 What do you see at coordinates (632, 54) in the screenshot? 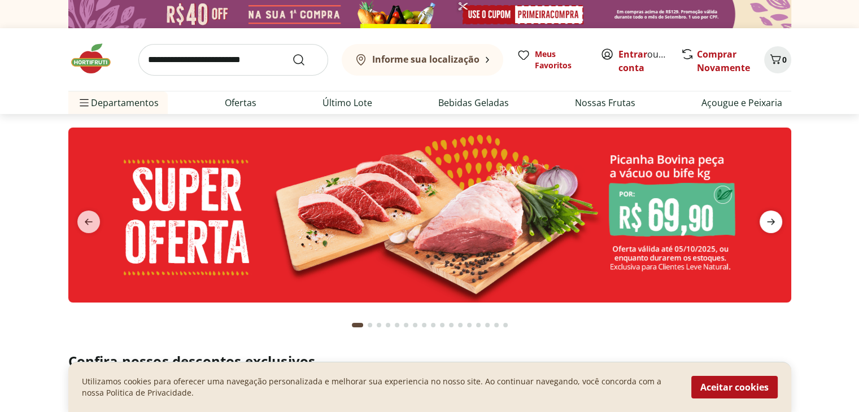
I see `a: Entrar` at bounding box center [632, 54].